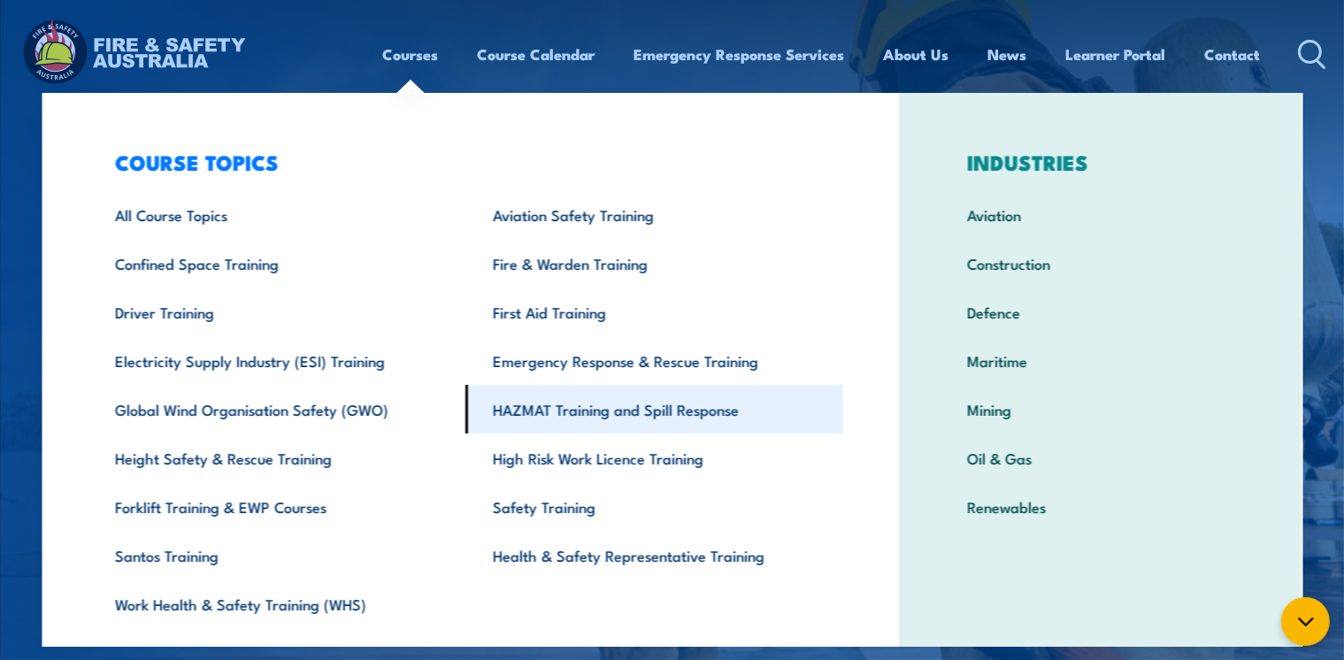  Describe the element at coordinates (1101, 263) in the screenshot. I see `a: Construction` at that location.